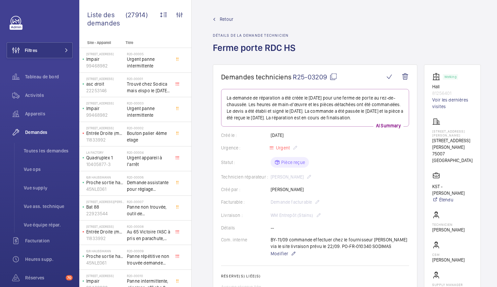 This screenshot has width=497, height=287. I want to click on p: 10405877-3, so click(105, 164).